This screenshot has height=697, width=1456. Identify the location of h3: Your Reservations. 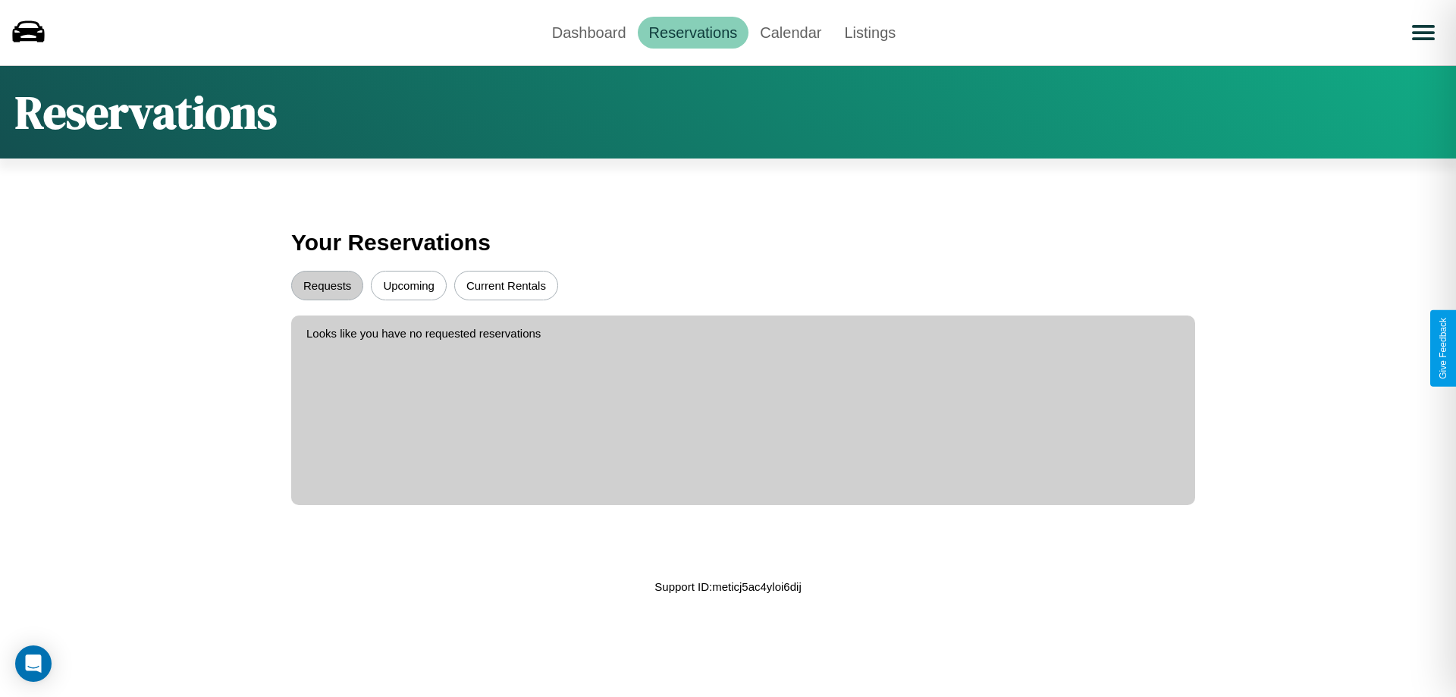
(728, 243).